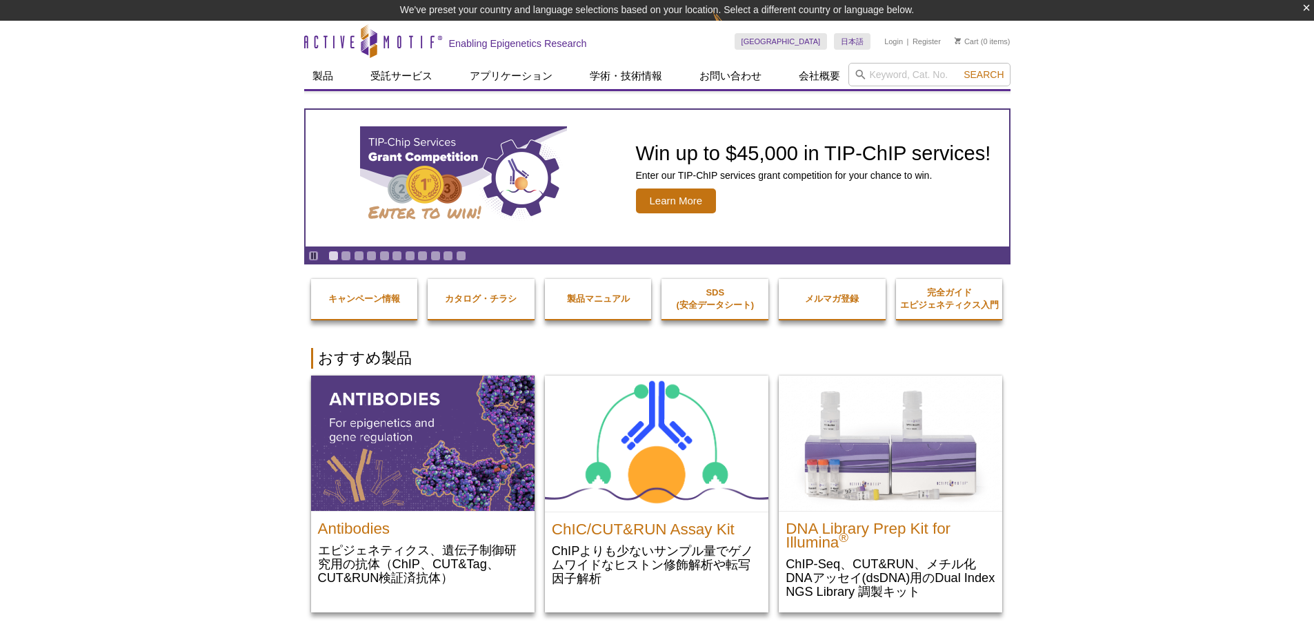 Image resolution: width=1314 pixels, height=629 pixels. Describe the element at coordinates (384, 255) in the screenshot. I see `a: Go to slide 5` at that location.